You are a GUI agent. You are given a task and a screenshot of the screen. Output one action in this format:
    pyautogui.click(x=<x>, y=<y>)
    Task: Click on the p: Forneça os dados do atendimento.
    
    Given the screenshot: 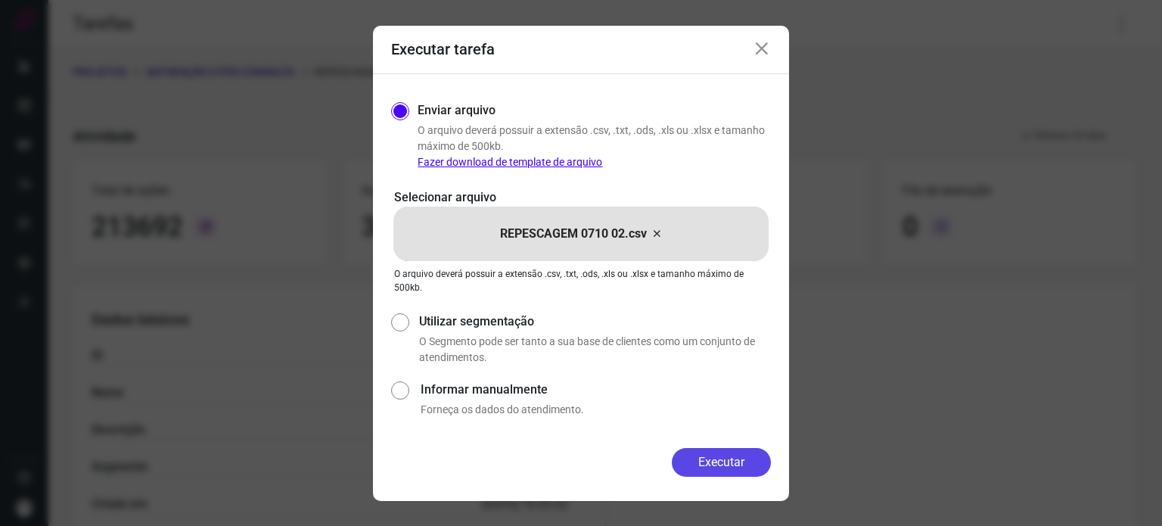 What is the action you would take?
    pyautogui.click(x=595, y=409)
    